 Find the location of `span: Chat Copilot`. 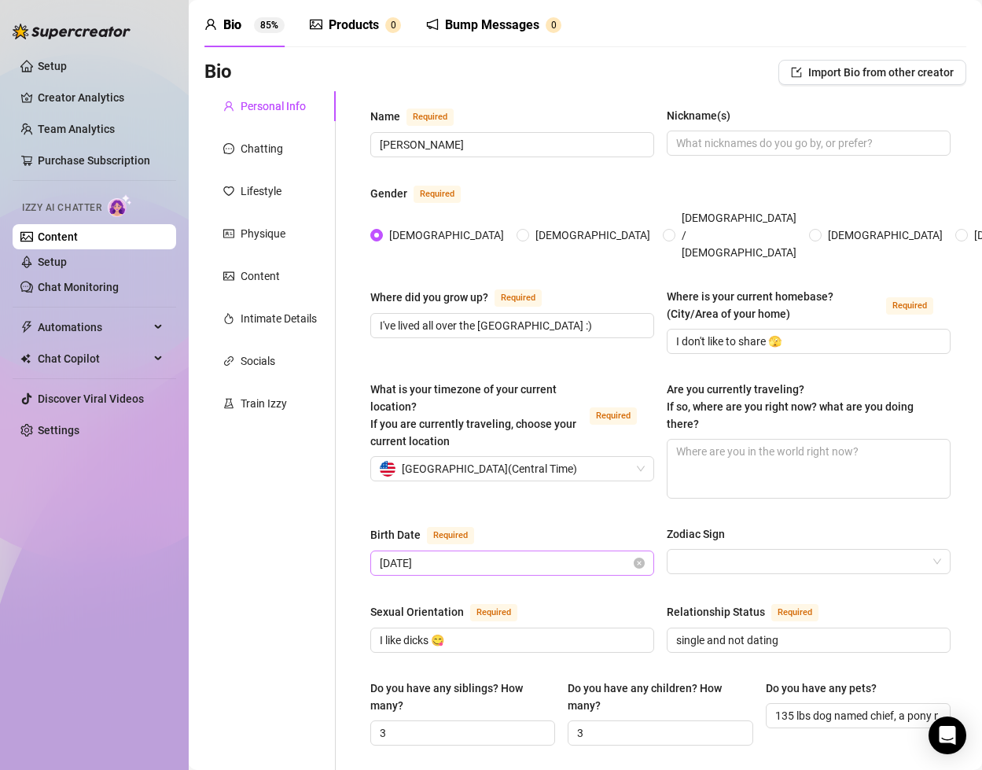

span: Chat Copilot is located at coordinates (94, 359).